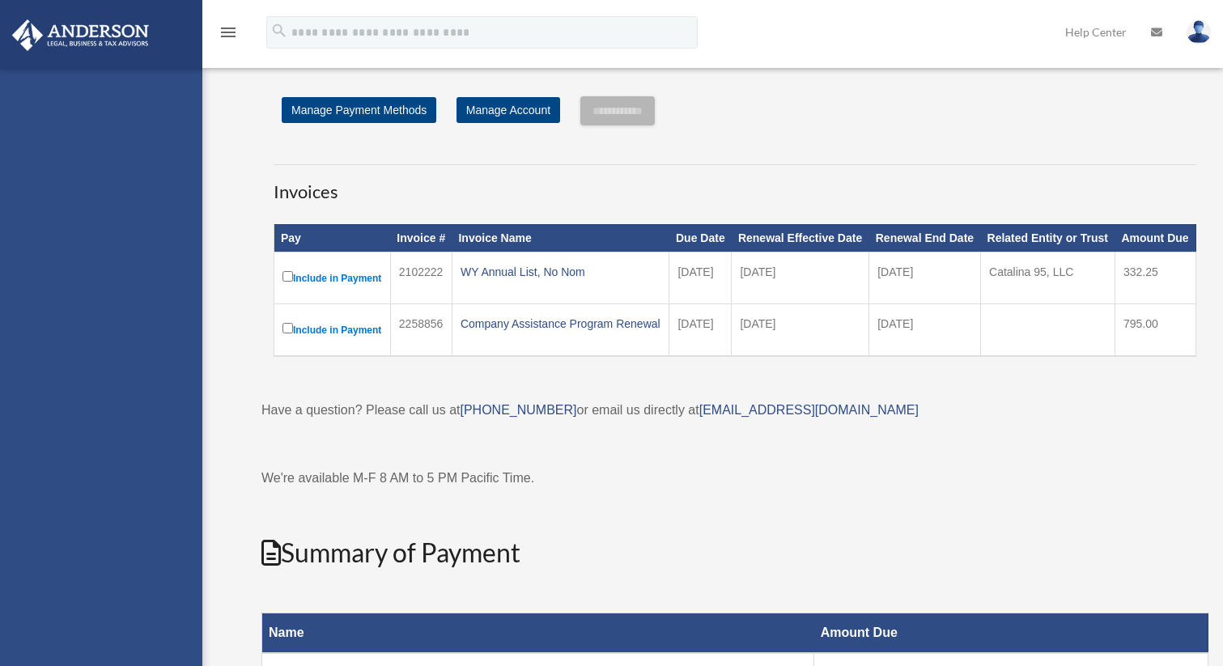 Image resolution: width=1223 pixels, height=666 pixels. I want to click on i: menu, so click(228, 32).